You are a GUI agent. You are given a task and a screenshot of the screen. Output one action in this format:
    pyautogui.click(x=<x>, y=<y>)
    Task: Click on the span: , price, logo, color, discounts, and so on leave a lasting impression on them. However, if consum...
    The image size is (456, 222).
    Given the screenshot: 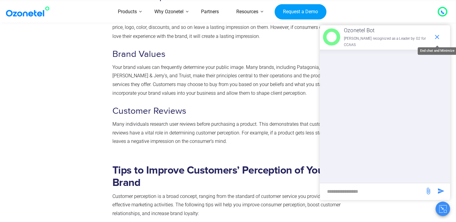 What is the action you would take?
    pyautogui.click(x=224, y=27)
    